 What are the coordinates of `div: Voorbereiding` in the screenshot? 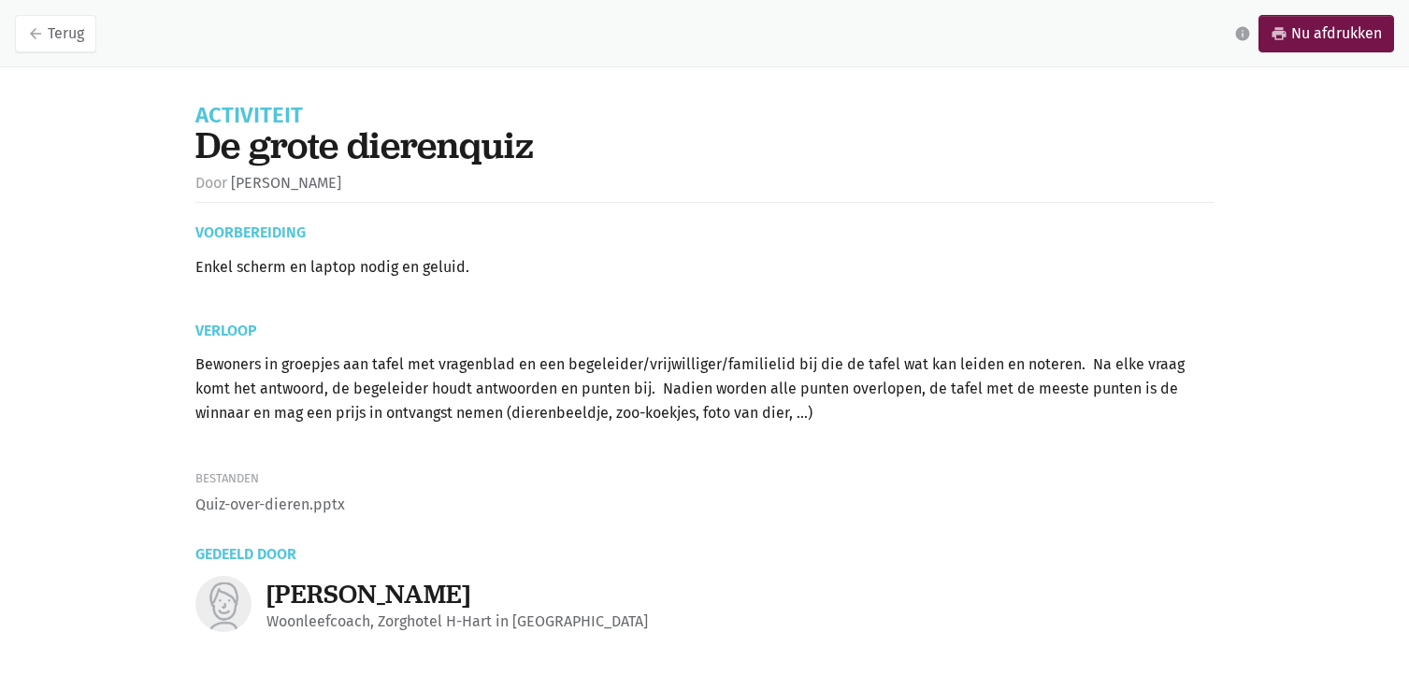 It's located at (705, 232).